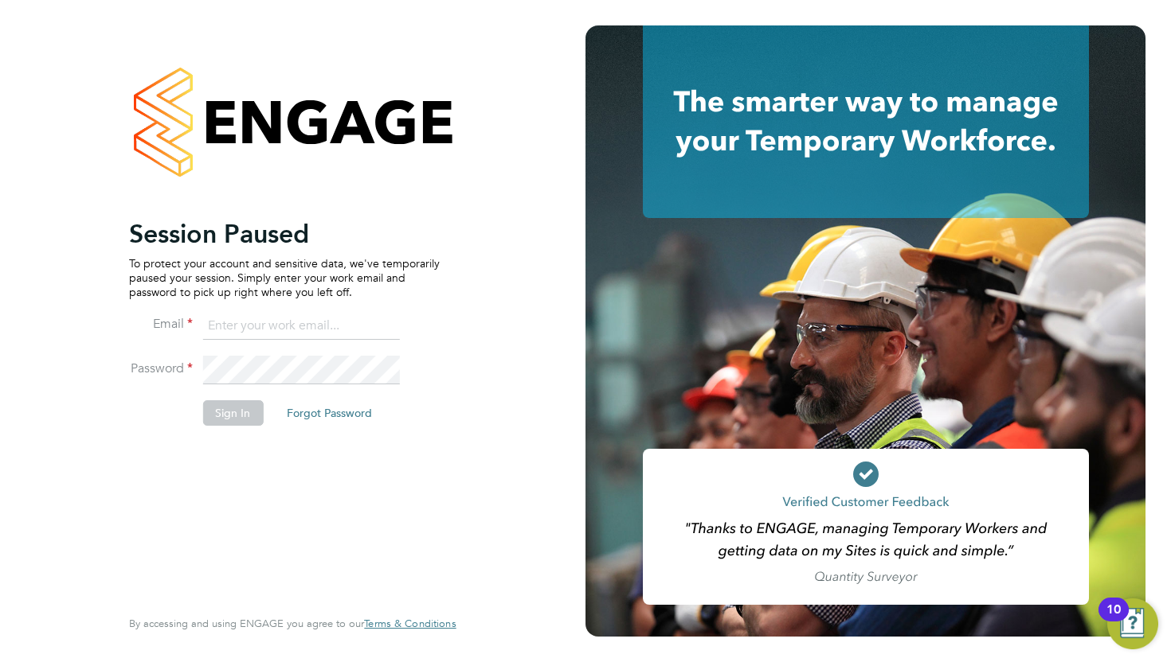  I want to click on a: Terms & Conditions, so click(409, 624).